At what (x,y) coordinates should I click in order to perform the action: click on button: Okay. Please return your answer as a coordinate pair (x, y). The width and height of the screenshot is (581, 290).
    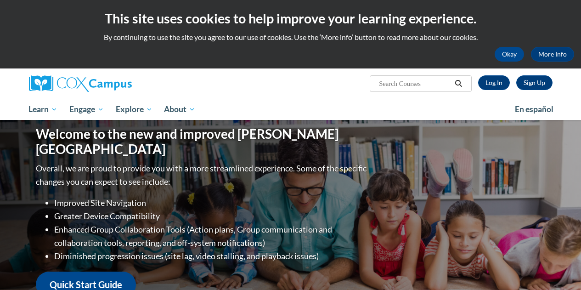
    Looking at the image, I should click on (510, 54).